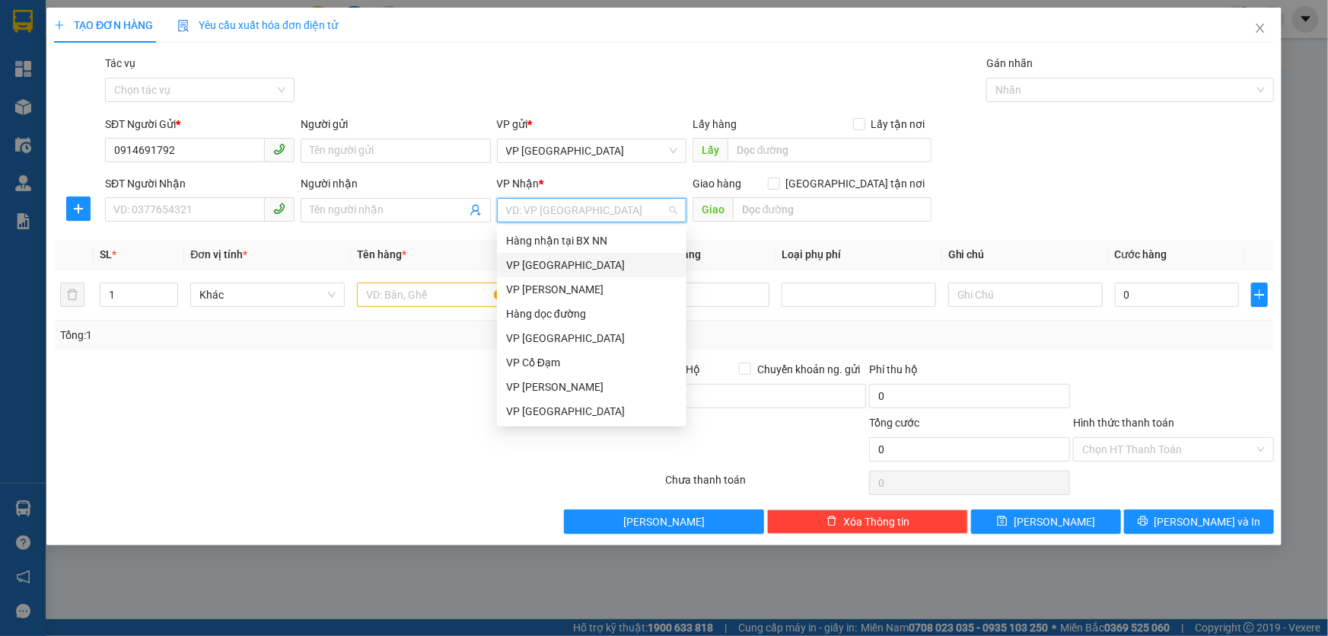  I want to click on div: VP Cổ Đạm, so click(591, 362).